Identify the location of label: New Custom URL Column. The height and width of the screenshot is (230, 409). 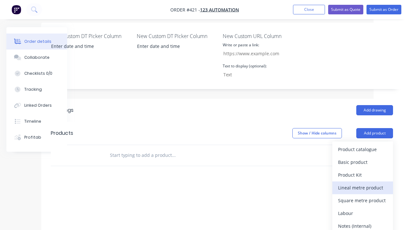
(263, 36).